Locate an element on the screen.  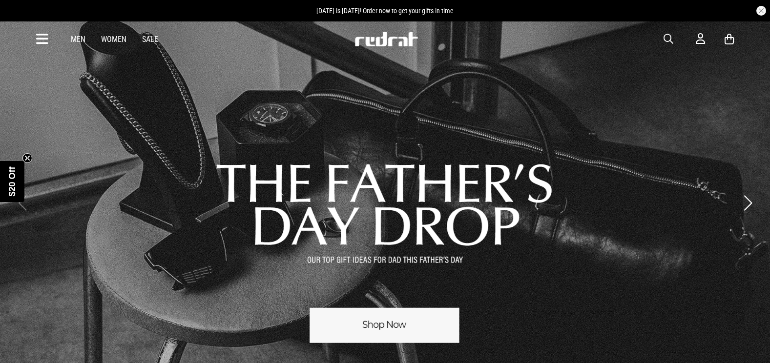
span: $20 Off is located at coordinates (12, 181).